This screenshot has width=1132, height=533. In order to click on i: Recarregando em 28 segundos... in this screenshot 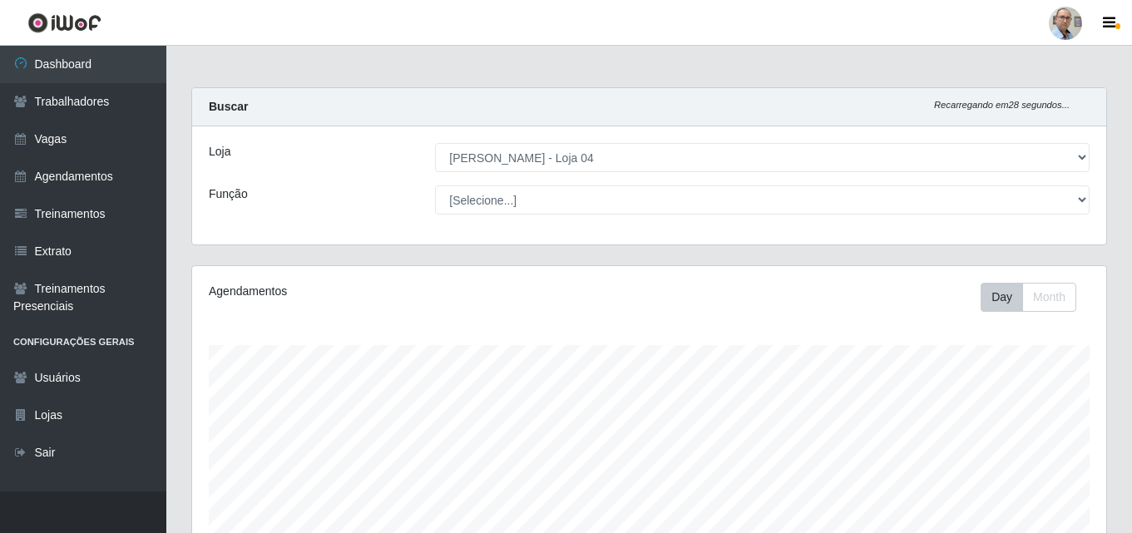, I will do `click(1001, 105)`.